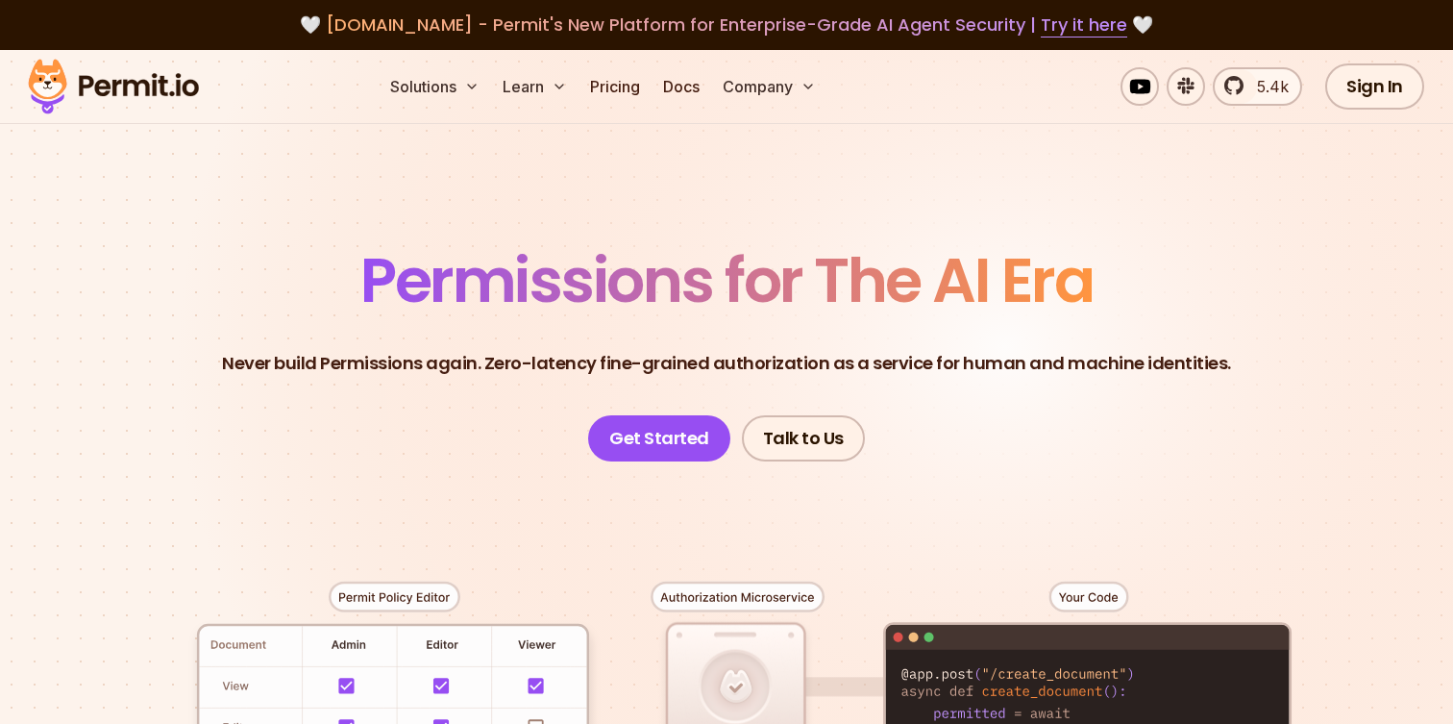  I want to click on a: Get Started, so click(659, 438).